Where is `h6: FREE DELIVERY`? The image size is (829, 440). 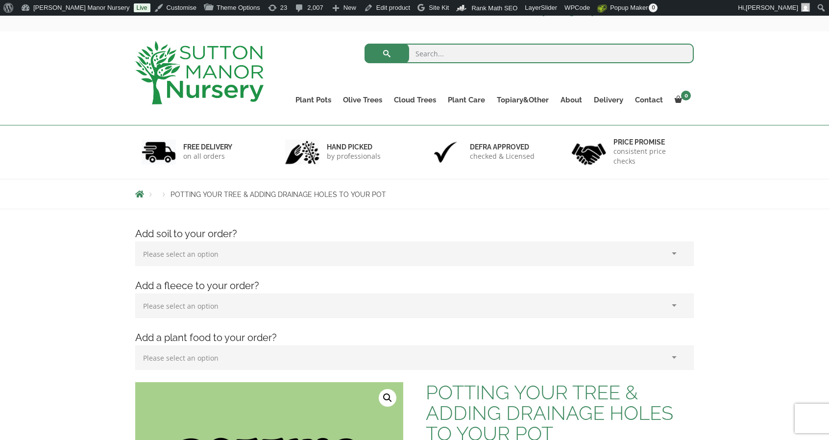 h6: FREE DELIVERY is located at coordinates (208, 147).